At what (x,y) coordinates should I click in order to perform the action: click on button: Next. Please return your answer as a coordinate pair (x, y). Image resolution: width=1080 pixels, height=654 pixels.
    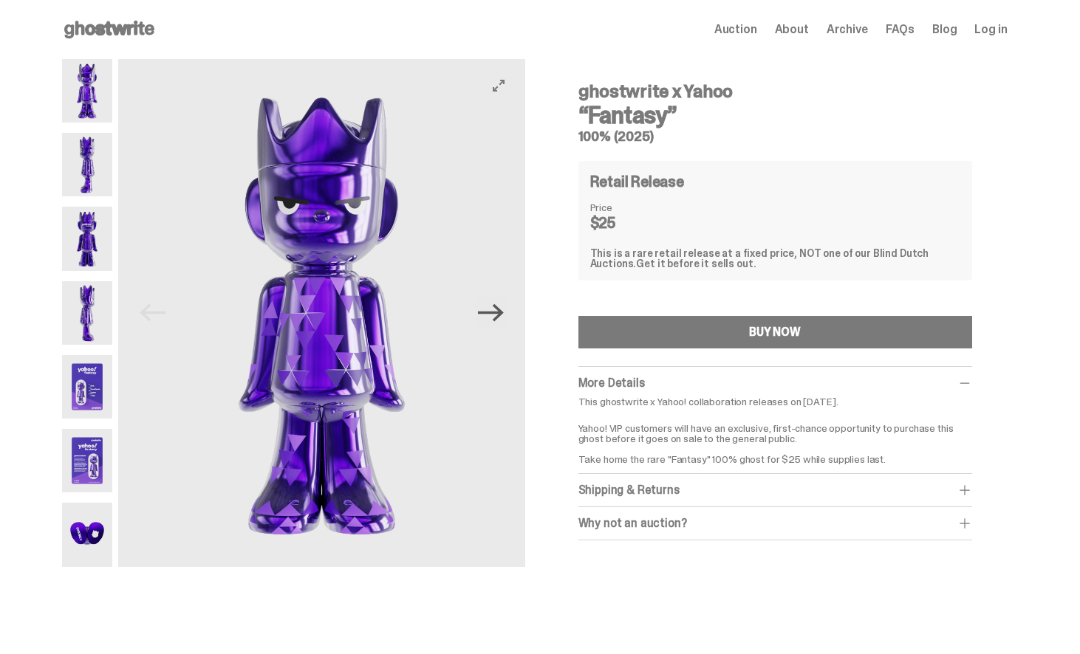
    Looking at the image, I should click on (491, 313).